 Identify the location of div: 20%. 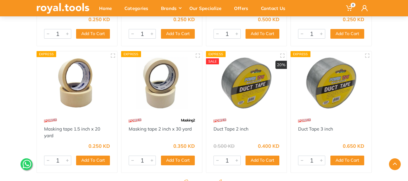
(281, 65).